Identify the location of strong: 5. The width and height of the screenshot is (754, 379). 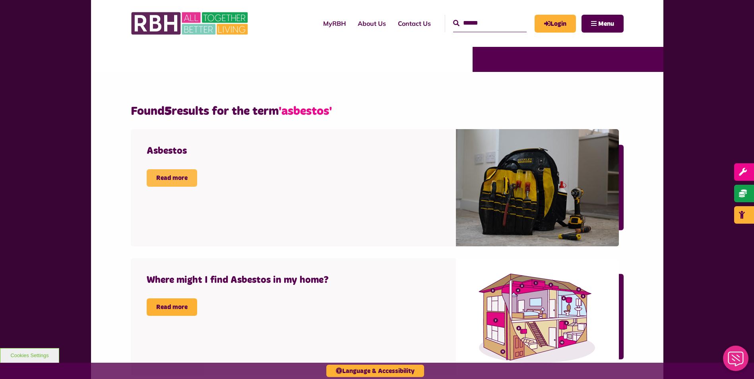
(168, 111).